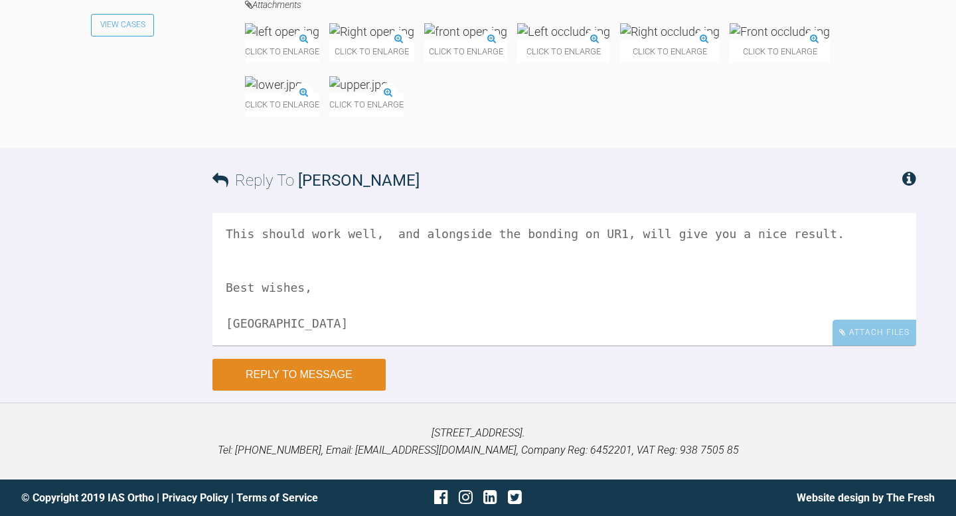  I want to click on div: Attach Files, so click(874, 332).